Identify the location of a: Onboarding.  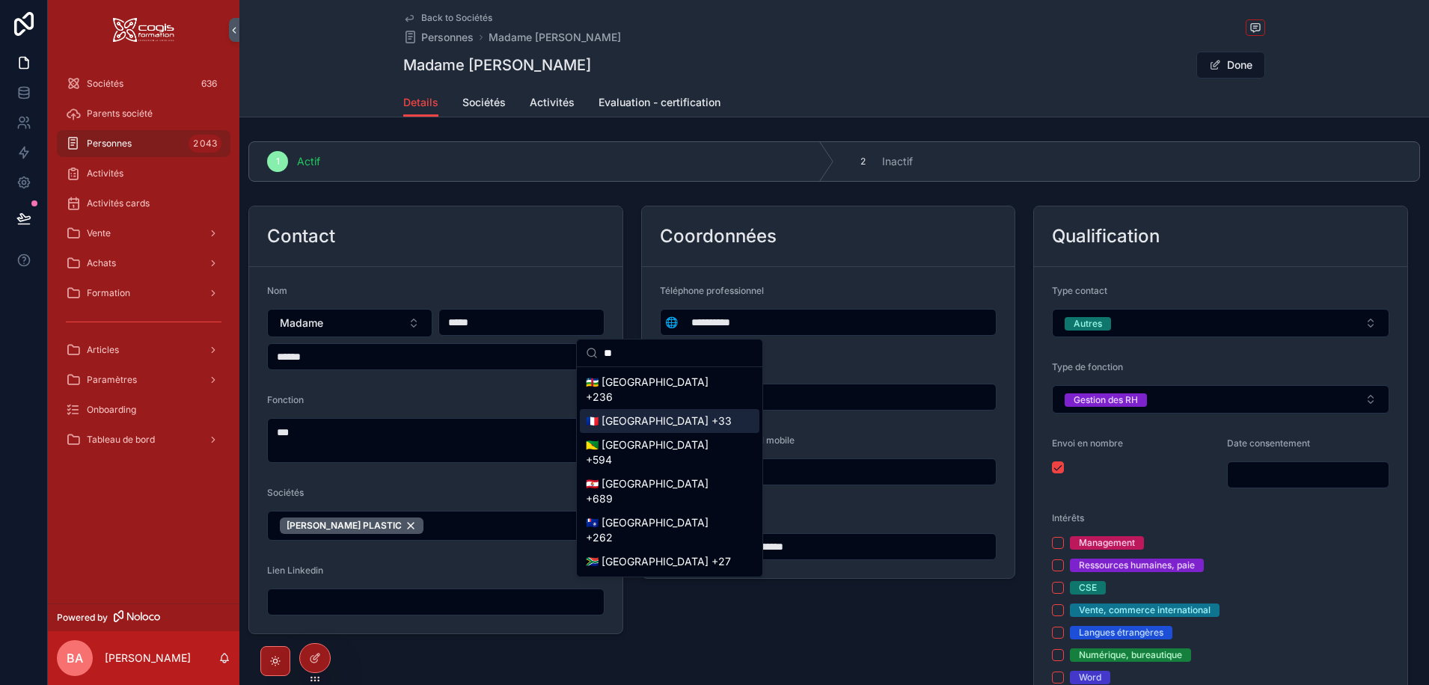
(144, 410).